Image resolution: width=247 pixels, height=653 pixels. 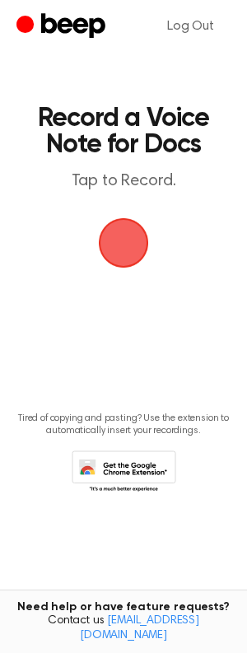 I want to click on span: Contact us, so click(x=123, y=628).